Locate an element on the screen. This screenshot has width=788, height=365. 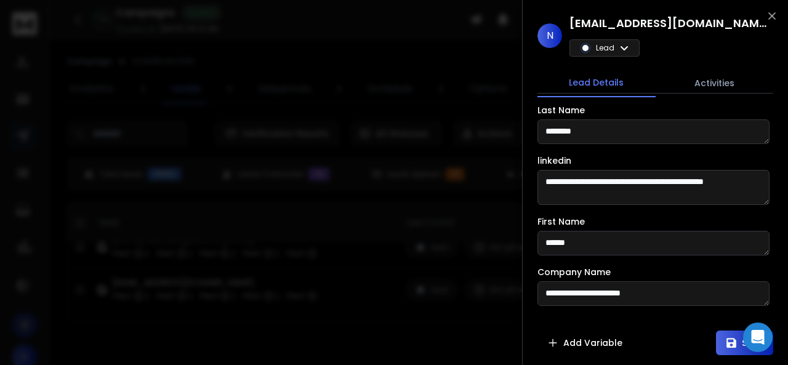
label: Last Name is located at coordinates (561, 110).